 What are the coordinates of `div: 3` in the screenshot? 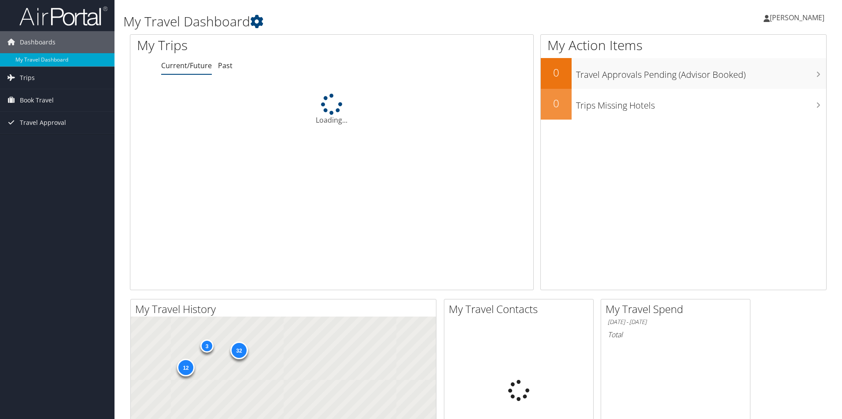 It's located at (207, 346).